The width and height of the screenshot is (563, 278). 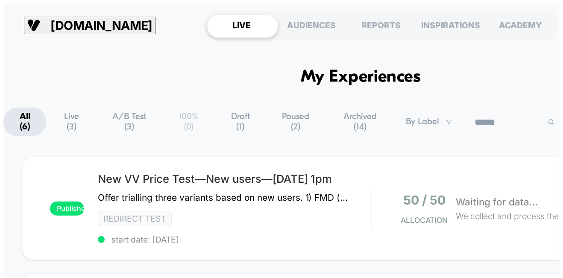 What do you see at coordinates (424, 220) in the screenshot?
I see `span: Allocation` at bounding box center [424, 220].